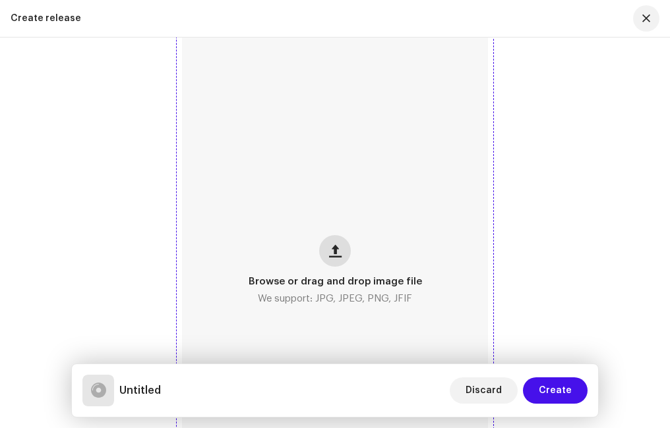  Describe the element at coordinates (483, 391) in the screenshot. I see `button: Discard` at that location.